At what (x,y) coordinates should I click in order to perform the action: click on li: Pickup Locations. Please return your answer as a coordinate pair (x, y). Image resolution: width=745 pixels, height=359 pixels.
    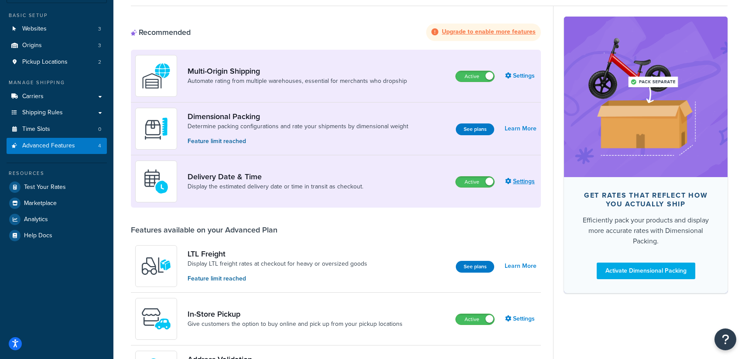
    Looking at the image, I should click on (57, 62).